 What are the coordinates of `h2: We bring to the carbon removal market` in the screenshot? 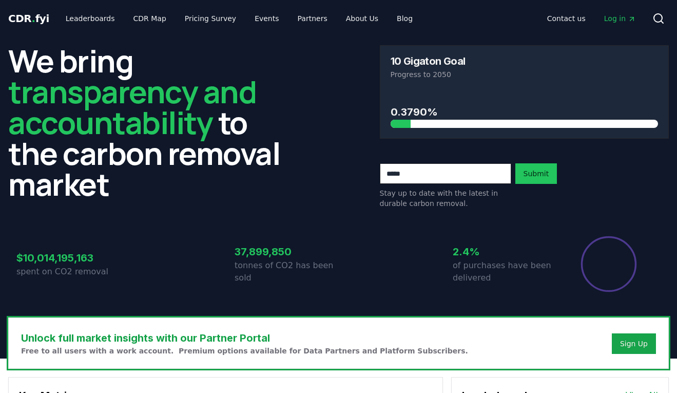 It's located at (153, 122).